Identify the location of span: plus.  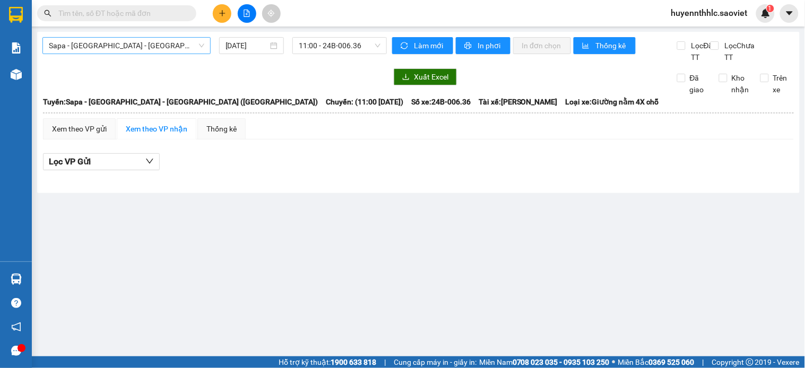
(222, 13).